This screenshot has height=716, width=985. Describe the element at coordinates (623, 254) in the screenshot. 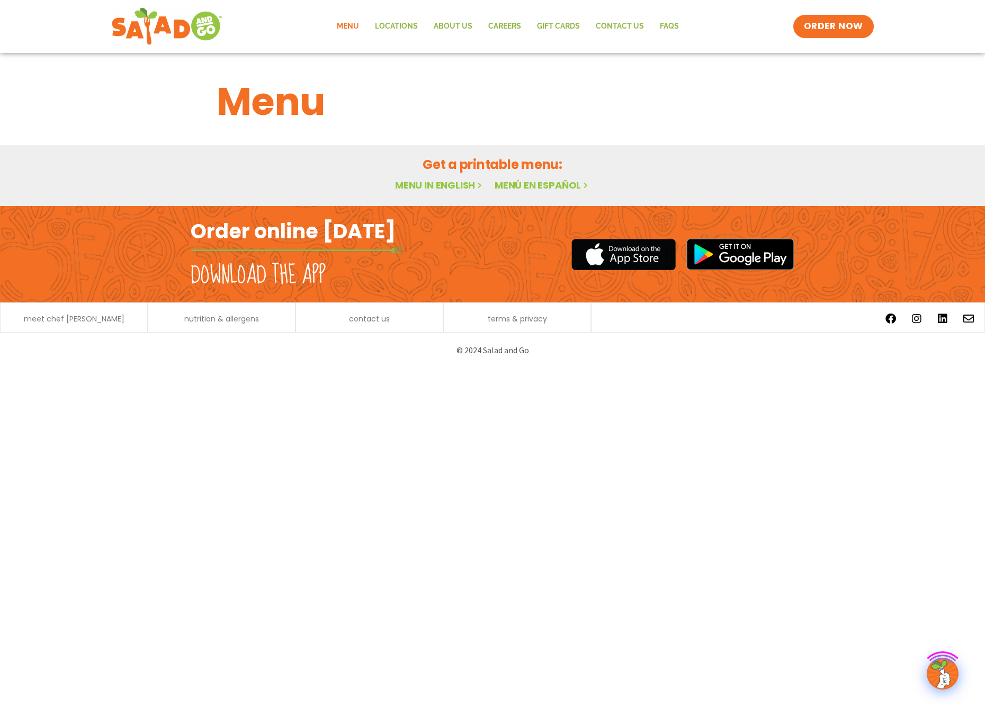

I see `img: appstore` at that location.